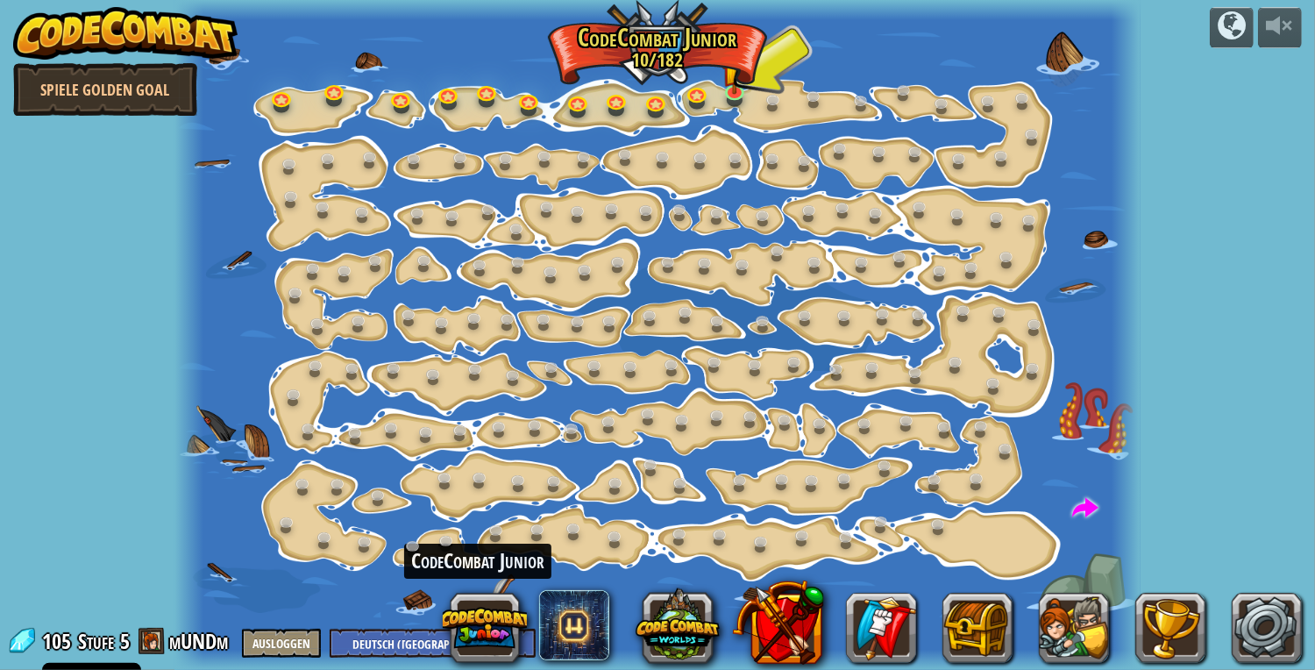 The image size is (1315, 670). Describe the element at coordinates (59, 641) in the screenshot. I see `span: 105` at that location.